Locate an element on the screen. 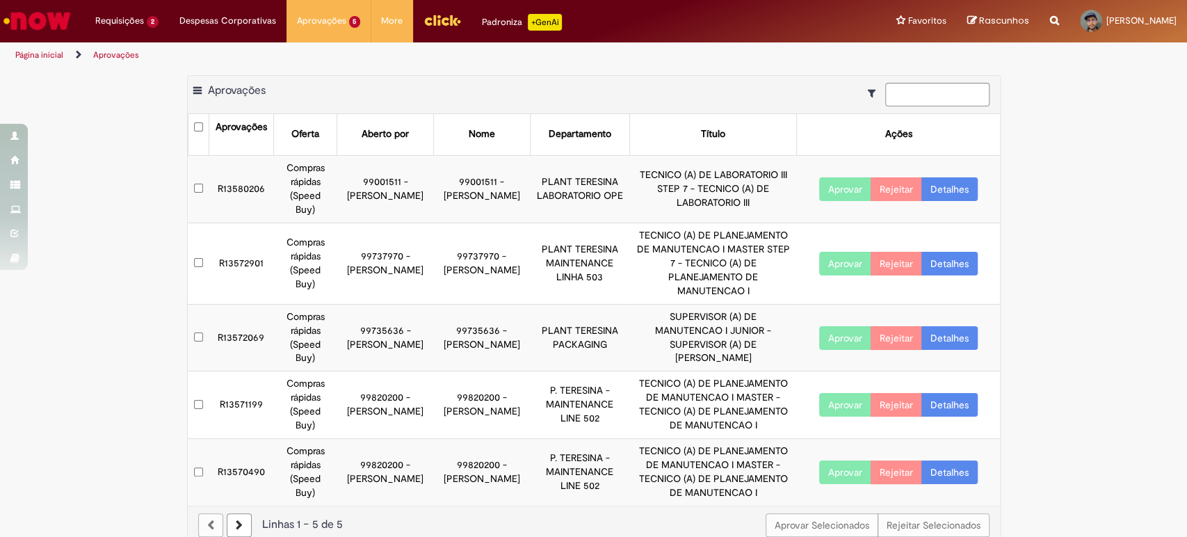  span: Rascunhos is located at coordinates (1004, 20).